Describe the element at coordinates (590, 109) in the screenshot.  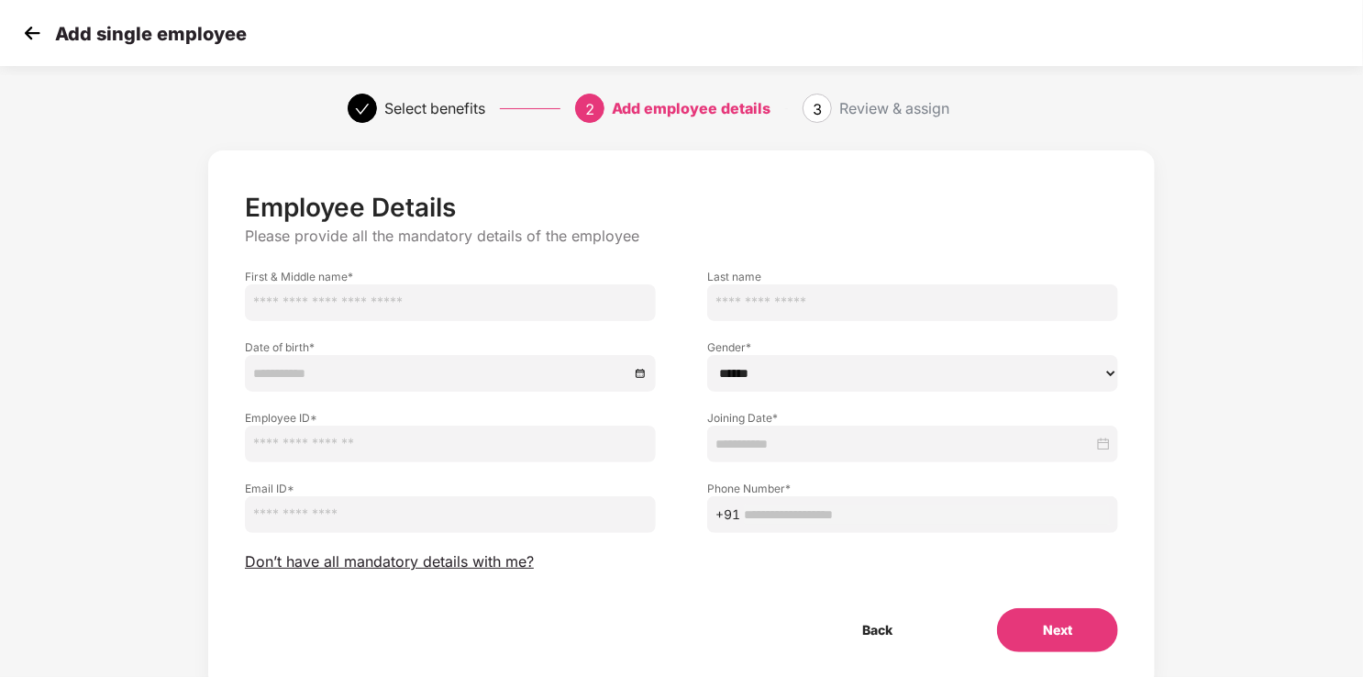
I see `span: 2` at that location.